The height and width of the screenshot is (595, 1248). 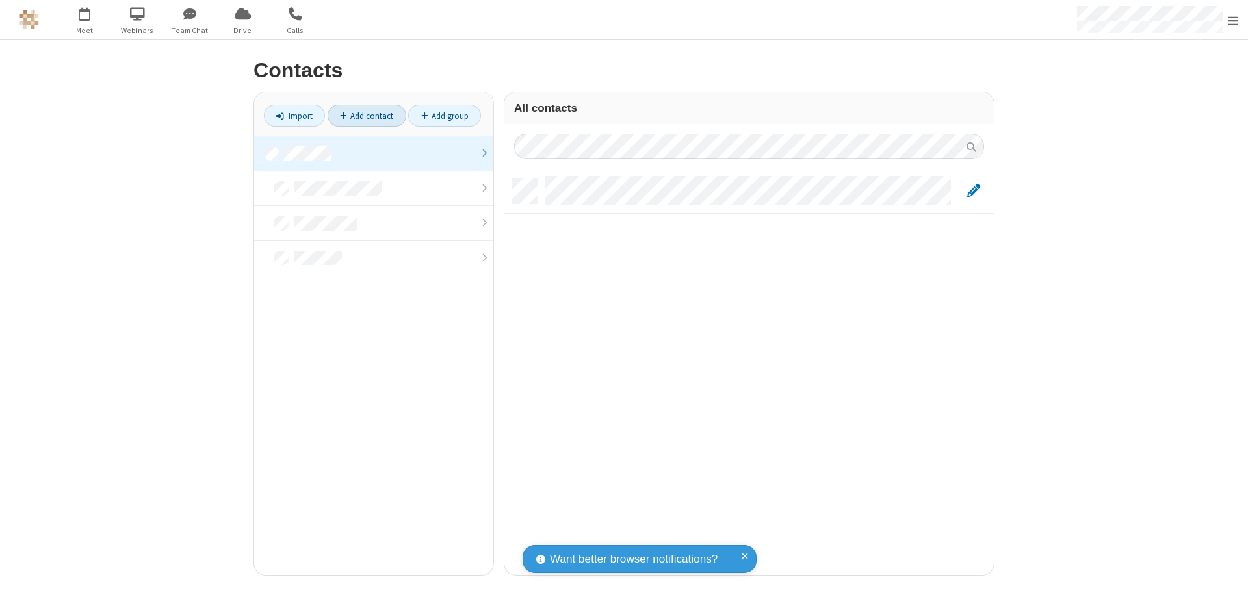 I want to click on span: Team Chat, so click(x=190, y=31).